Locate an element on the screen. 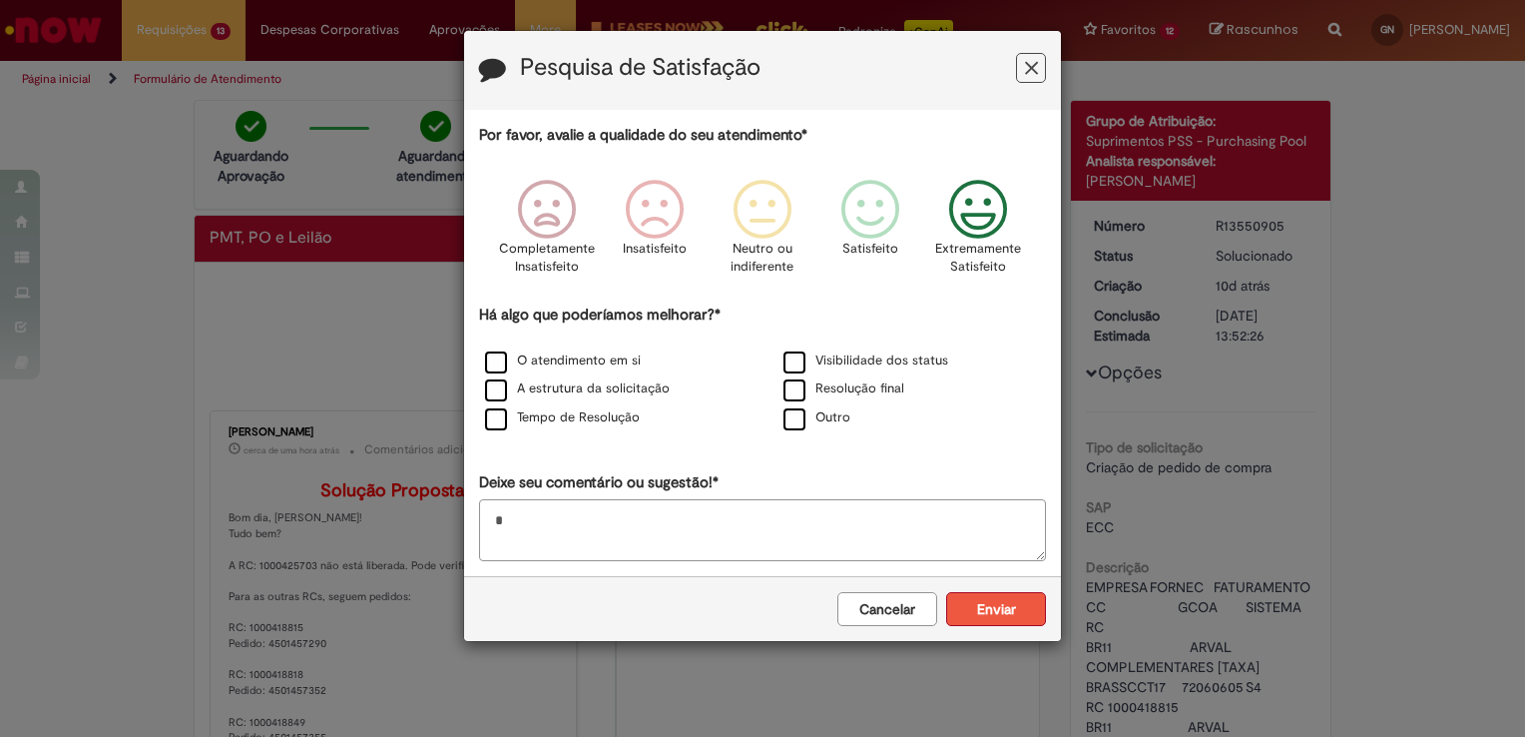 The height and width of the screenshot is (737, 1525). div: Há algo que poderíamos melhorar?* is located at coordinates (763, 368).